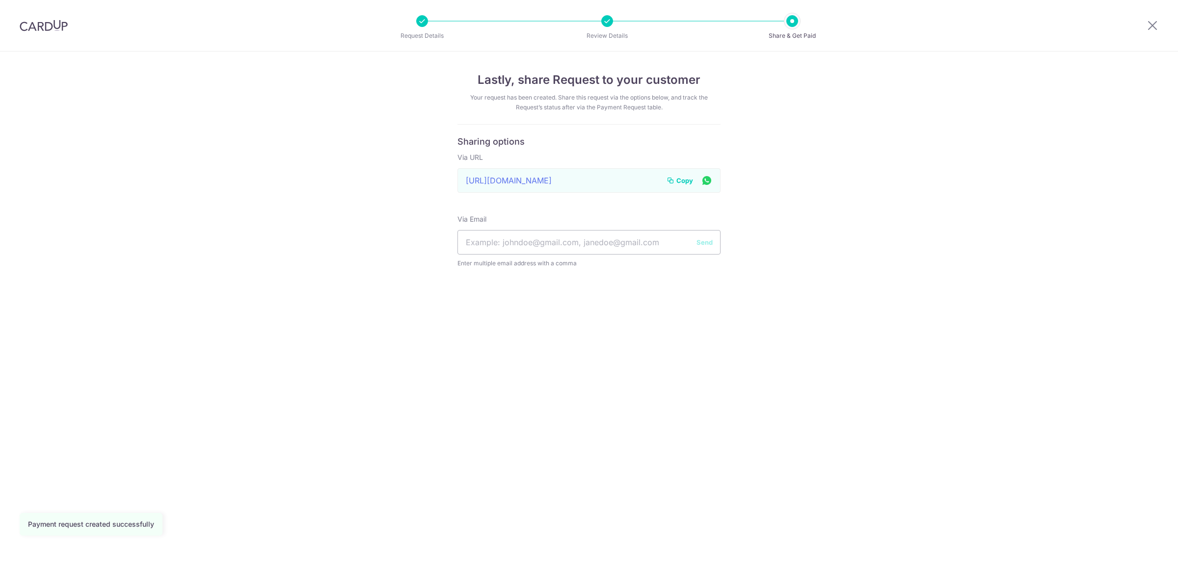 This screenshot has height=563, width=1178. What do you see at coordinates (589, 242) in the screenshot?
I see `input: Example: johndoe@gmail.com, janedoe@gmail.com` at bounding box center [589, 242].